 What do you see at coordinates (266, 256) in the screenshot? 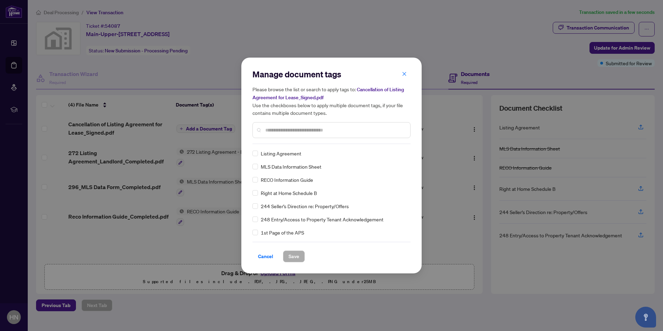
I see `button: Cancel` at bounding box center [266, 256].